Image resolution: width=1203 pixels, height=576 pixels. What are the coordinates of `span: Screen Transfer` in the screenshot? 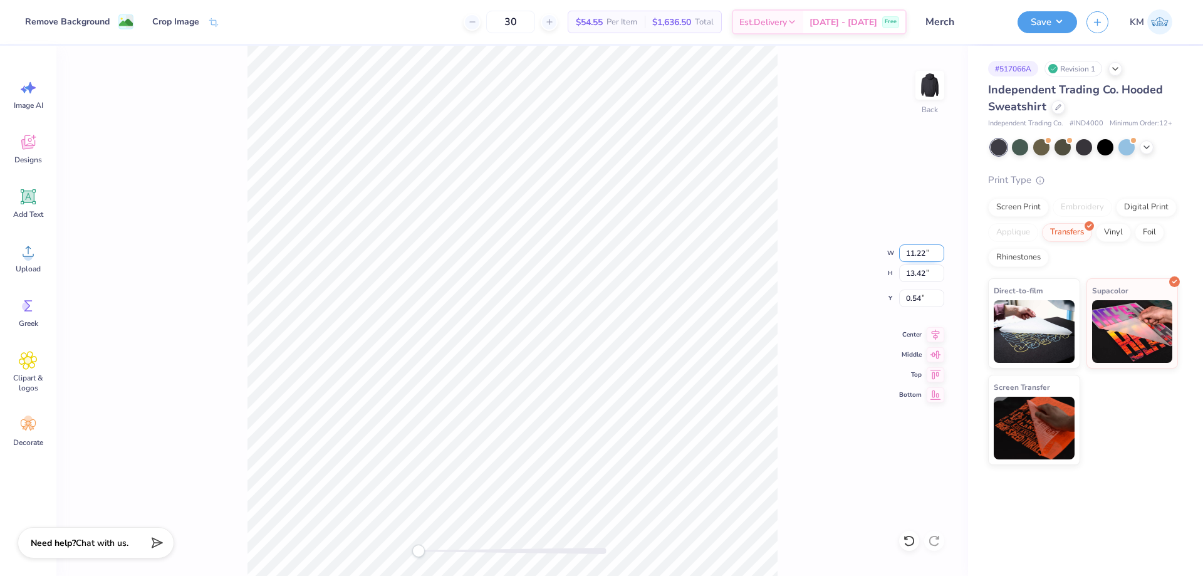 It's located at (1022, 387).